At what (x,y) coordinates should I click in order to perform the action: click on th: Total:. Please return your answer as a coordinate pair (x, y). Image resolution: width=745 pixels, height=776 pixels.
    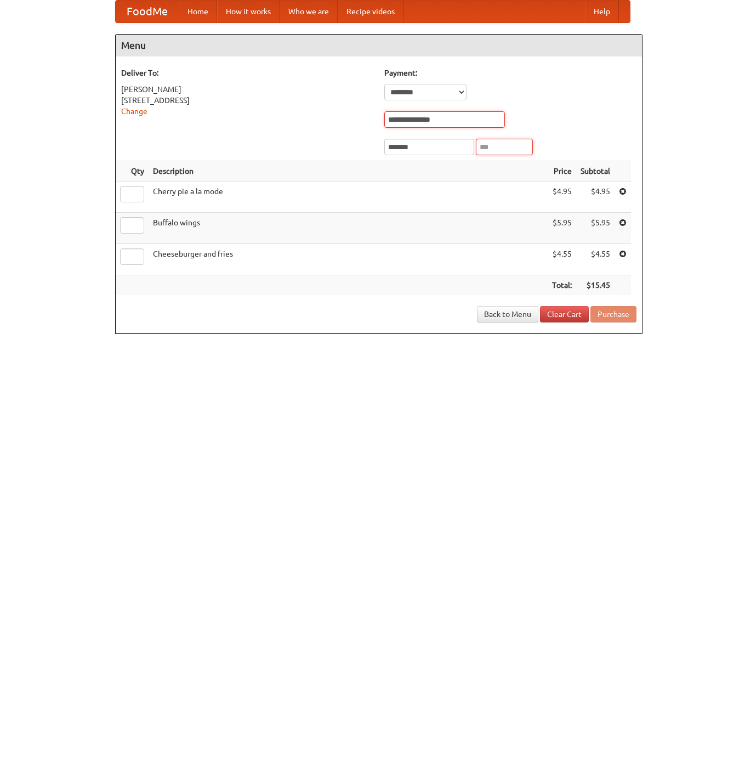
    Looking at the image, I should click on (562, 285).